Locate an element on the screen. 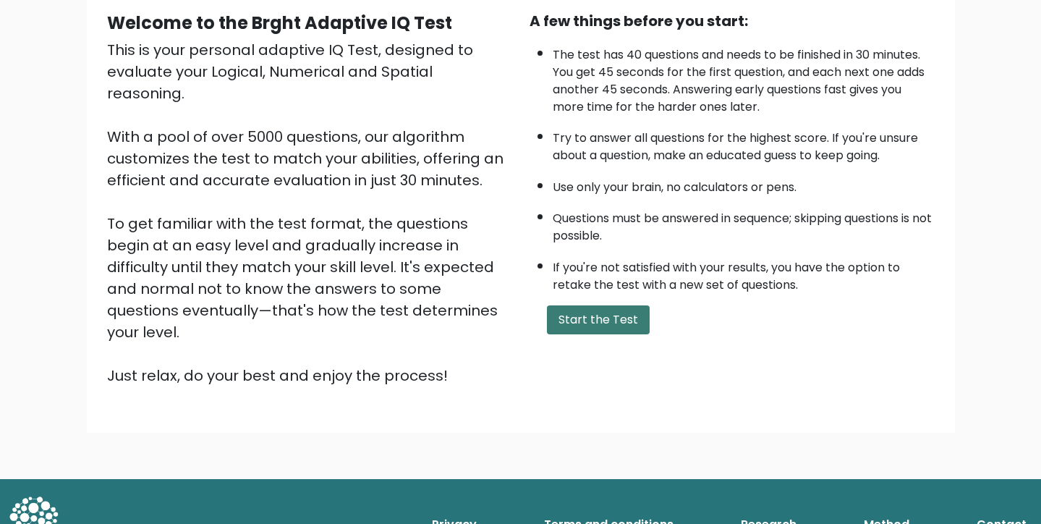 This screenshot has width=1041, height=524. button: Start the Test is located at coordinates (598, 320).